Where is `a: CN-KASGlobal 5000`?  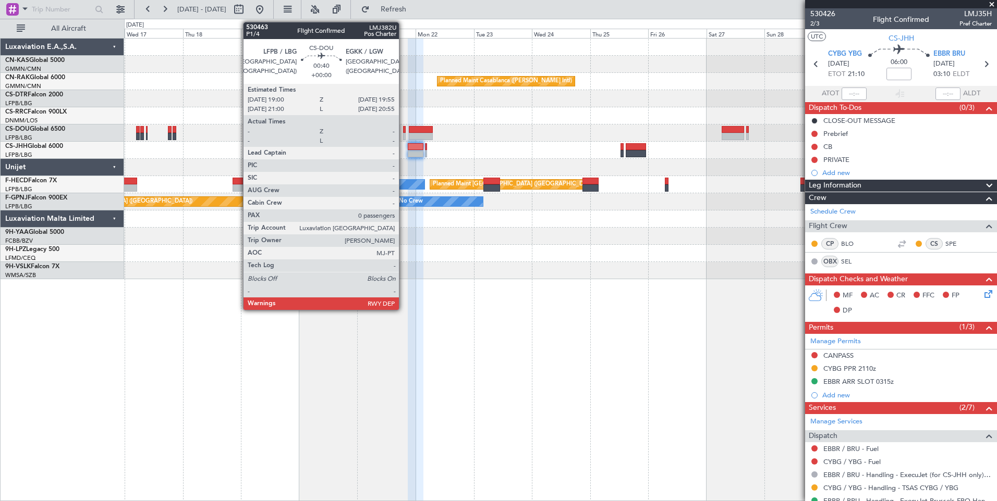 a: CN-KASGlobal 5000 is located at coordinates (35, 60).